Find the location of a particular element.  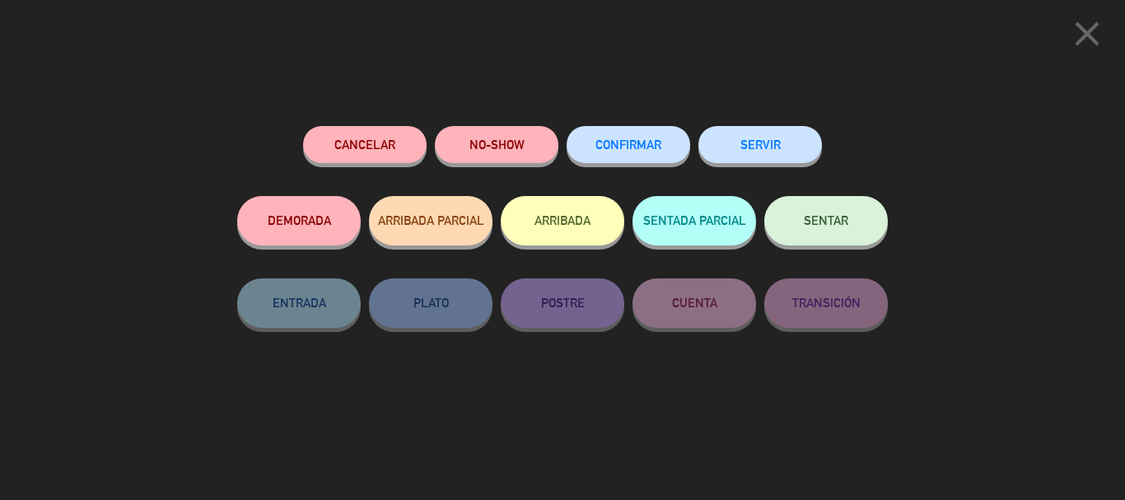

button: PLATO is located at coordinates (431, 303).